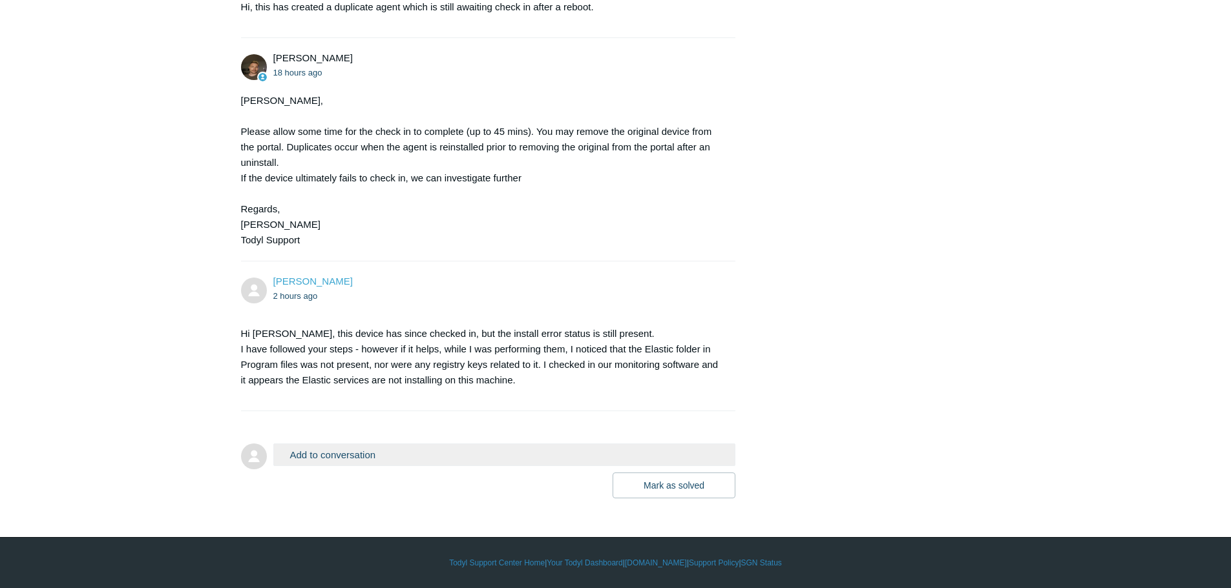 This screenshot has height=588, width=1231. I want to click on button: Mark as solved, so click(674, 486).